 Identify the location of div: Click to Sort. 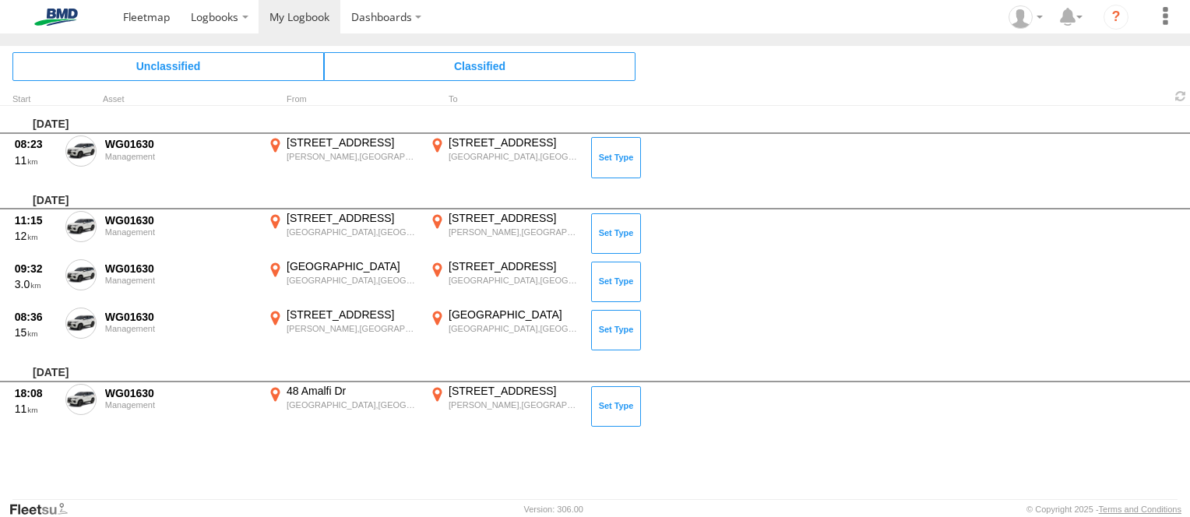
(36, 100).